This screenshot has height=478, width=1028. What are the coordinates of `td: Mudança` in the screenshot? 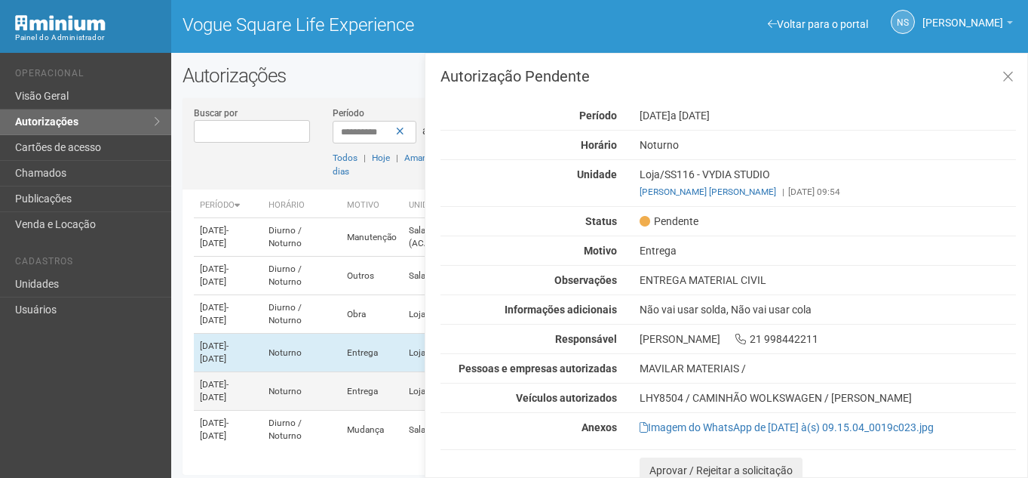 It's located at (372, 429).